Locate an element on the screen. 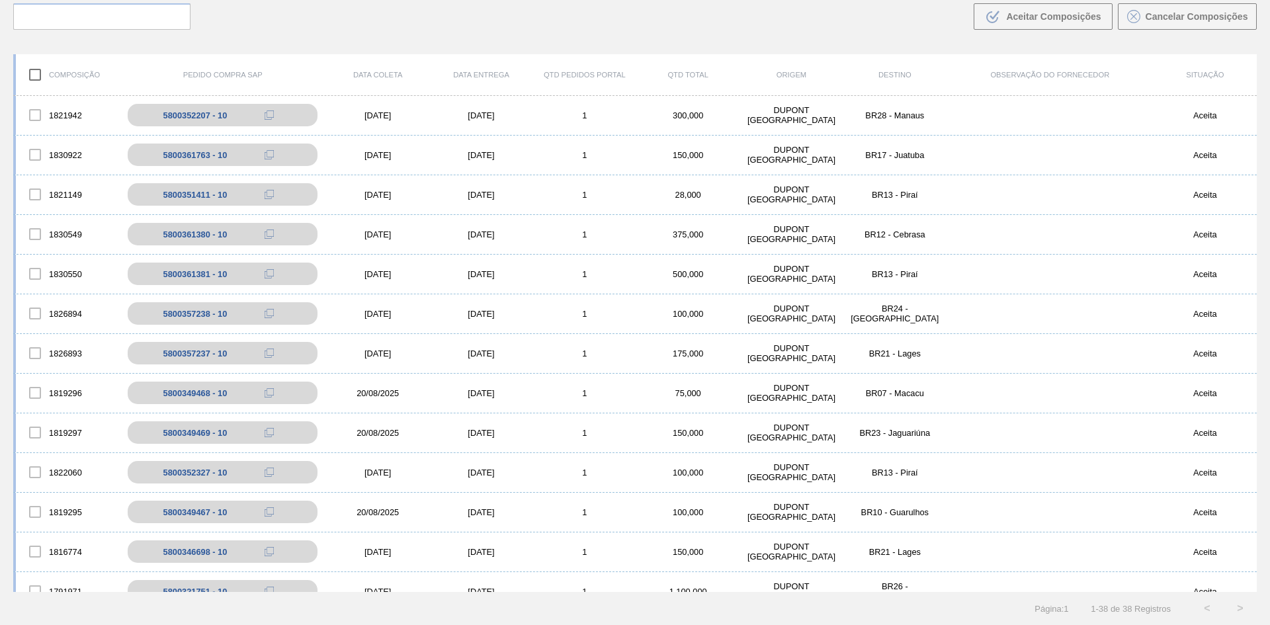  div: Composição is located at coordinates (67, 75).